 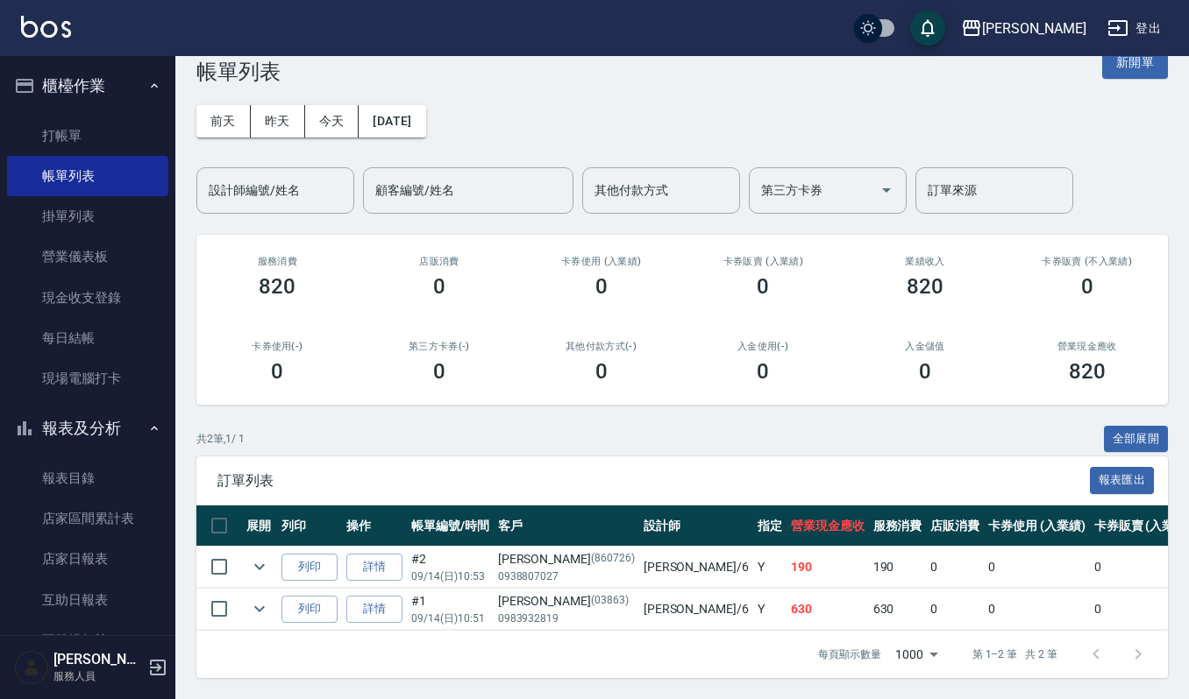 What do you see at coordinates (1134, 61) in the screenshot?
I see `a: 新開單` at bounding box center [1134, 61].